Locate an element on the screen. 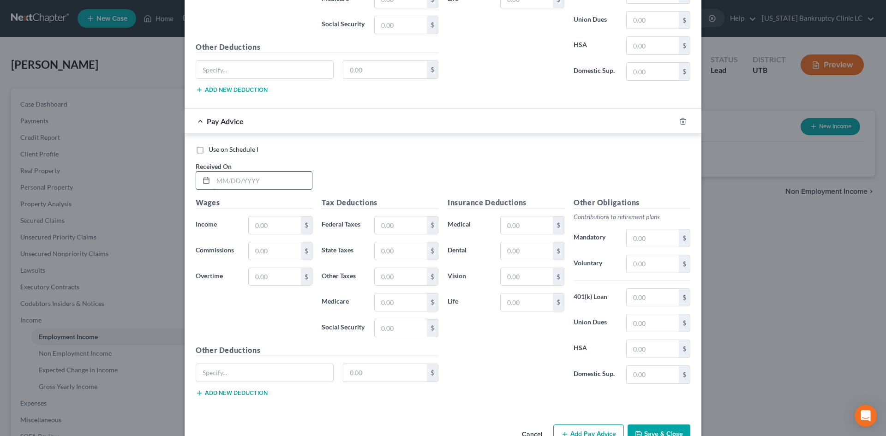 The width and height of the screenshot is (886, 436). label: Commissions is located at coordinates (217, 251).